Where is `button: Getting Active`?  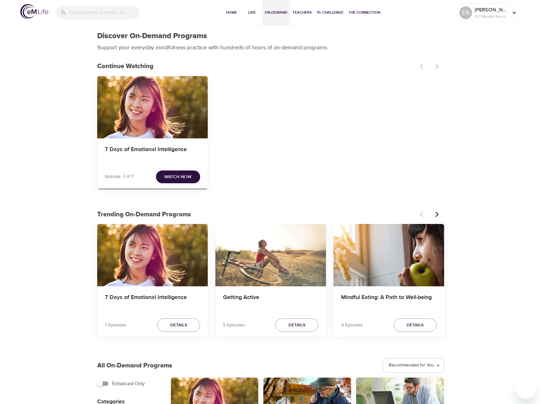
button: Getting Active is located at coordinates (271, 255).